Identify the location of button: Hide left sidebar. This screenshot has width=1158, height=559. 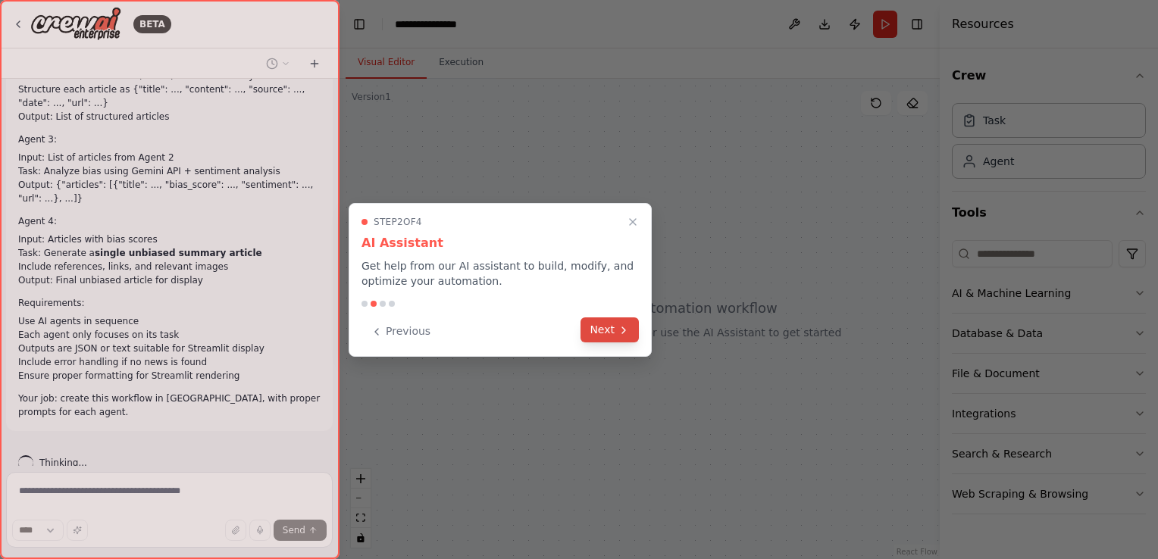
(359, 24).